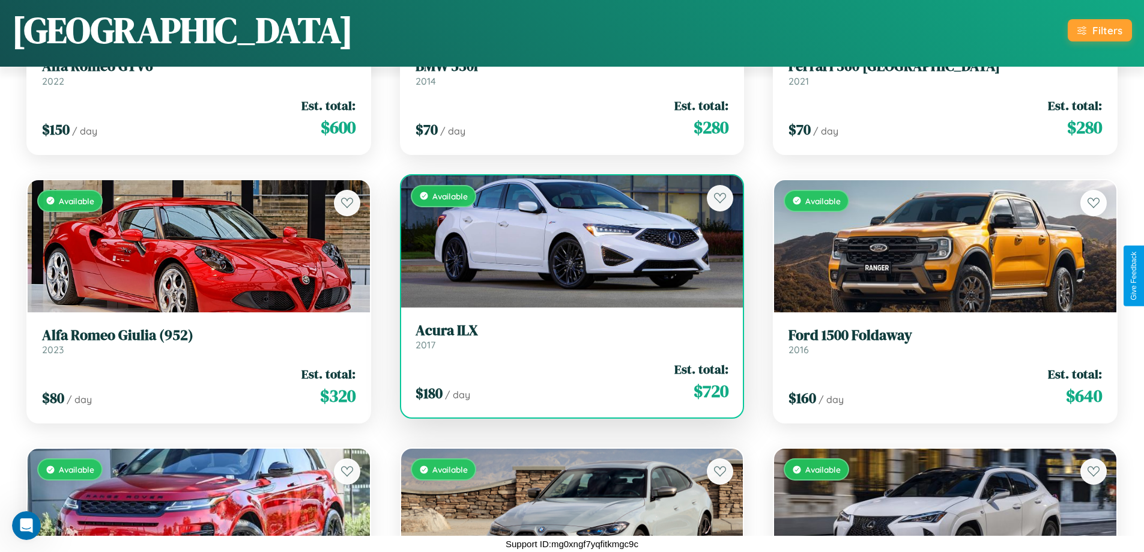  Describe the element at coordinates (1100, 30) in the screenshot. I see `button: Filters` at that location.